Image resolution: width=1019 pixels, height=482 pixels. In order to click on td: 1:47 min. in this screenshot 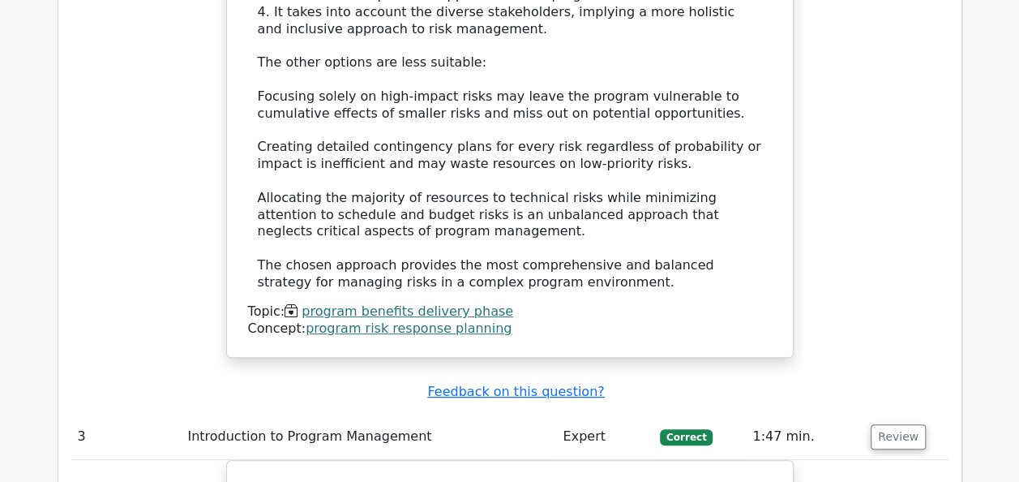, I will do `click(805, 436)`.